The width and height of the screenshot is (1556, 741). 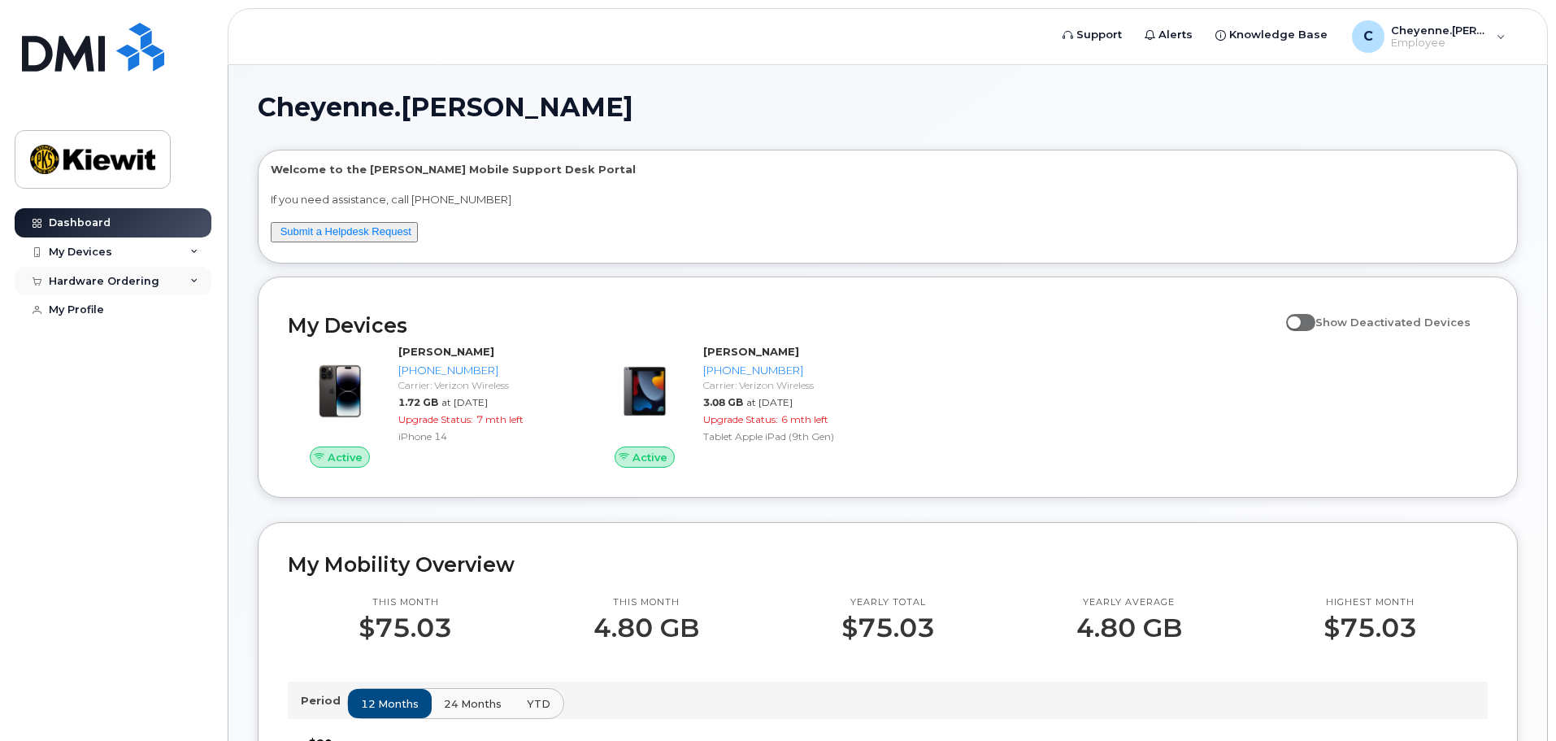 I want to click on img: image20231002-3703462-17fd4bd.jpeg, so click(x=645, y=391).